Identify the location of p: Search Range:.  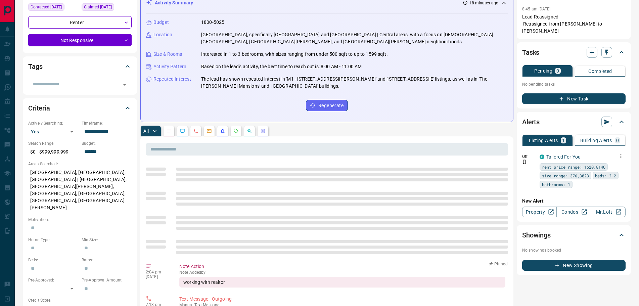
(53, 143).